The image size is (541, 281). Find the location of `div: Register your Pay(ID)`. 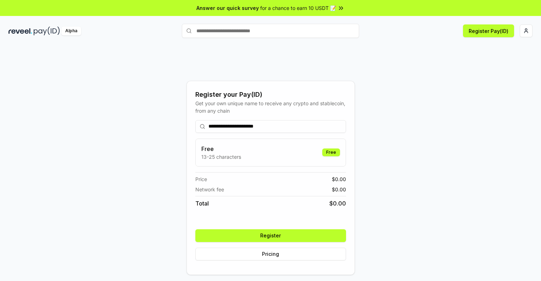

div: Register your Pay(ID) is located at coordinates (270, 95).